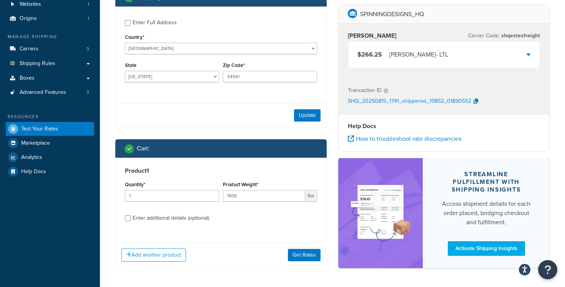 The width and height of the screenshot is (565, 287). What do you see at coordinates (128, 23) in the screenshot?
I see `input: Enter Full Address` at bounding box center [128, 23].